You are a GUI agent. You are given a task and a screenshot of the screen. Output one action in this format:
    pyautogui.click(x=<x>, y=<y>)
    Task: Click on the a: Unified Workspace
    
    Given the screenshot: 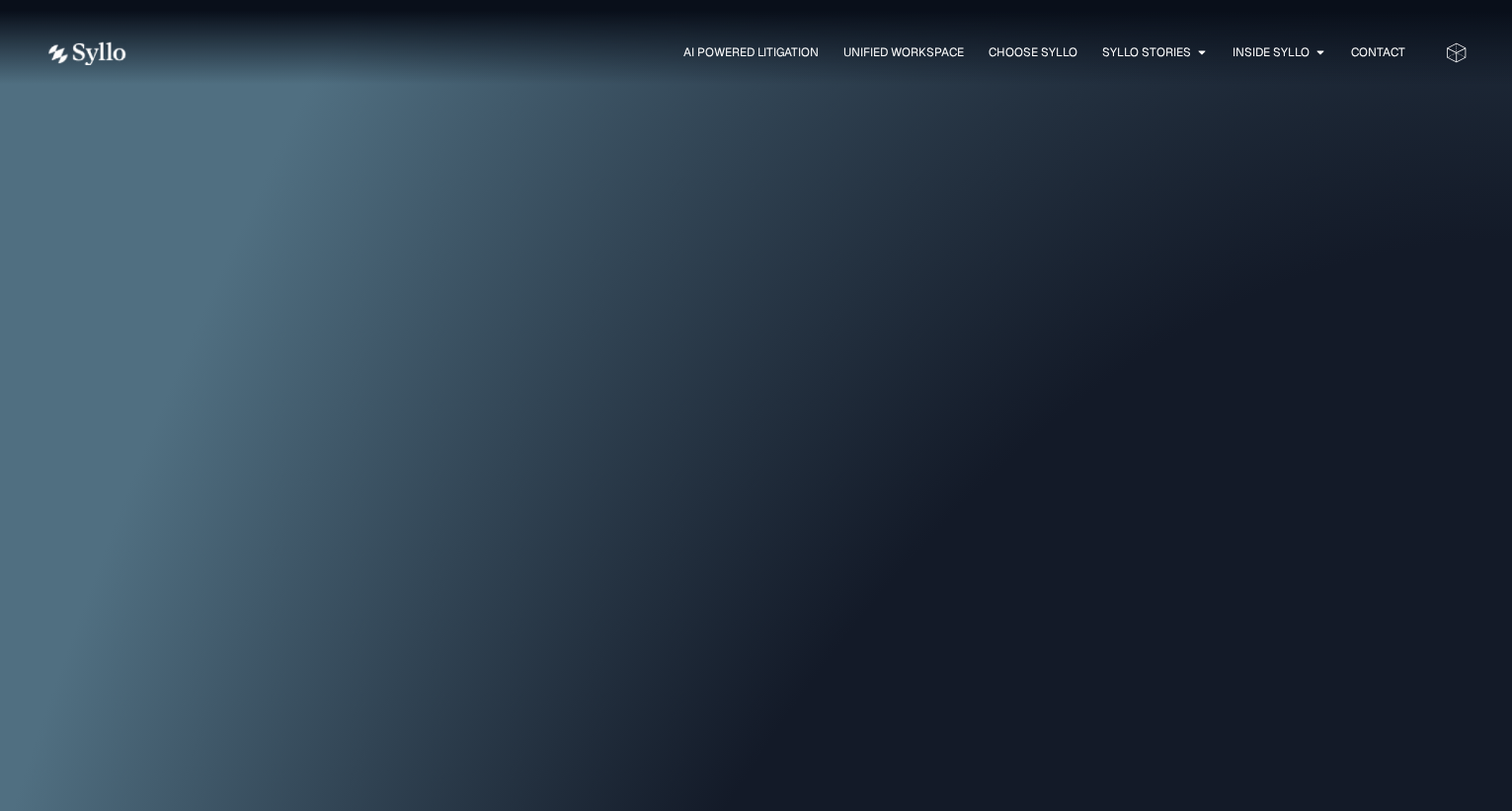 What is the action you would take?
    pyautogui.click(x=904, y=52)
    